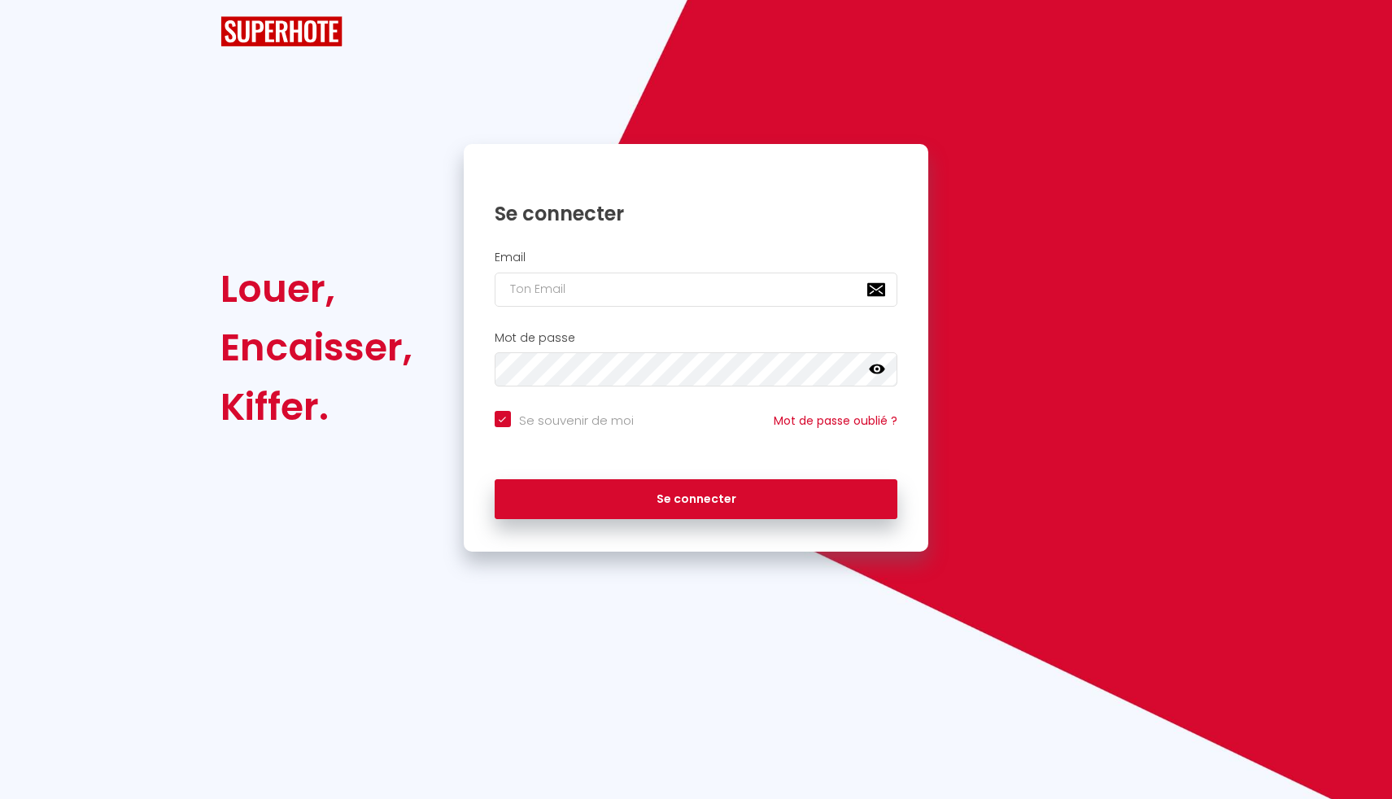 Image resolution: width=1392 pixels, height=799 pixels. What do you see at coordinates (696, 338) in the screenshot?
I see `h2: Mot de passe` at bounding box center [696, 338].